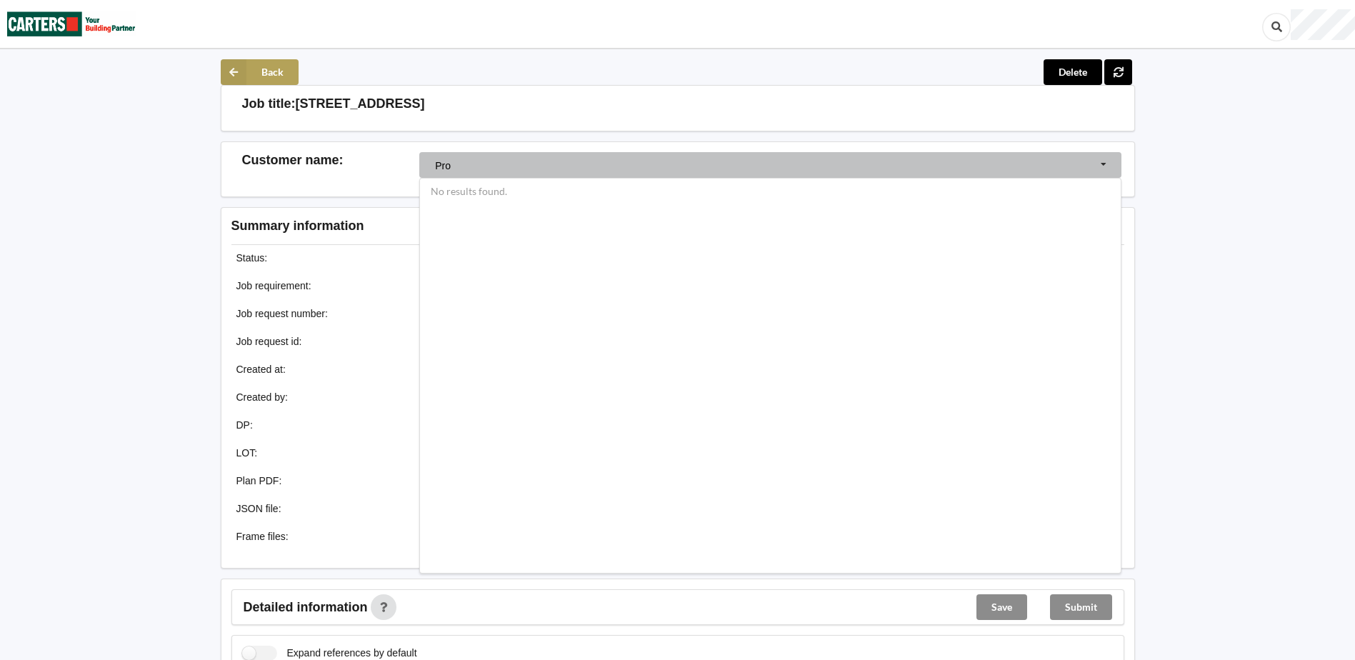 The width and height of the screenshot is (1355, 660). What do you see at coordinates (338, 341) in the screenshot?
I see `div: Job request id :` at bounding box center [338, 341].